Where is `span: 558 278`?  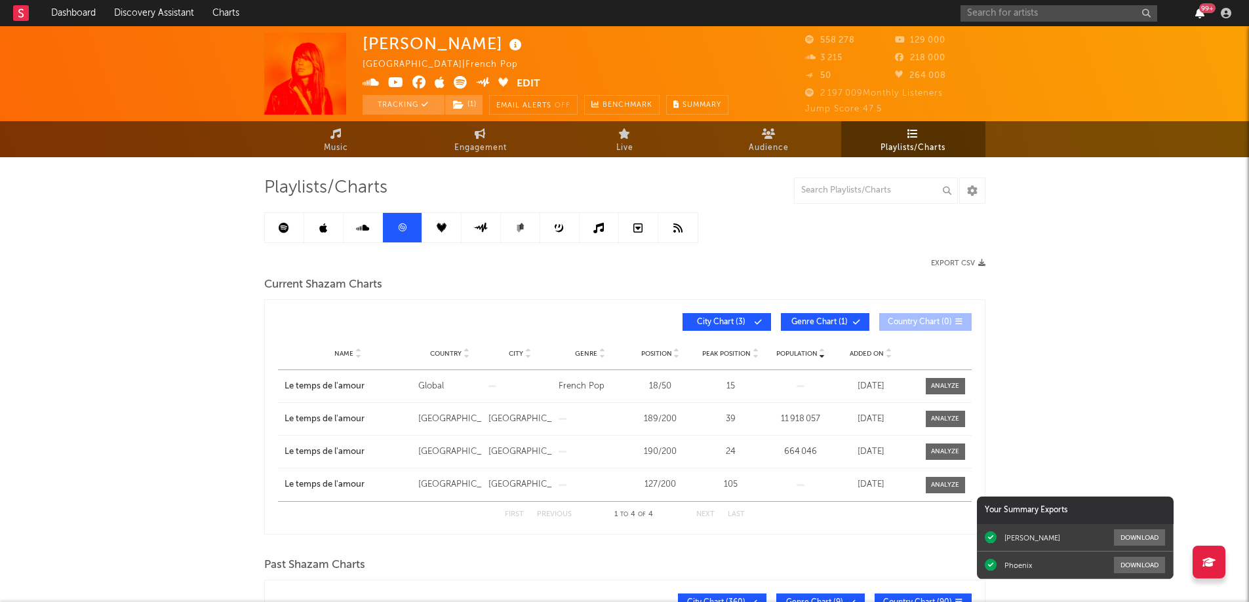
span: 558 278 is located at coordinates (830, 40).